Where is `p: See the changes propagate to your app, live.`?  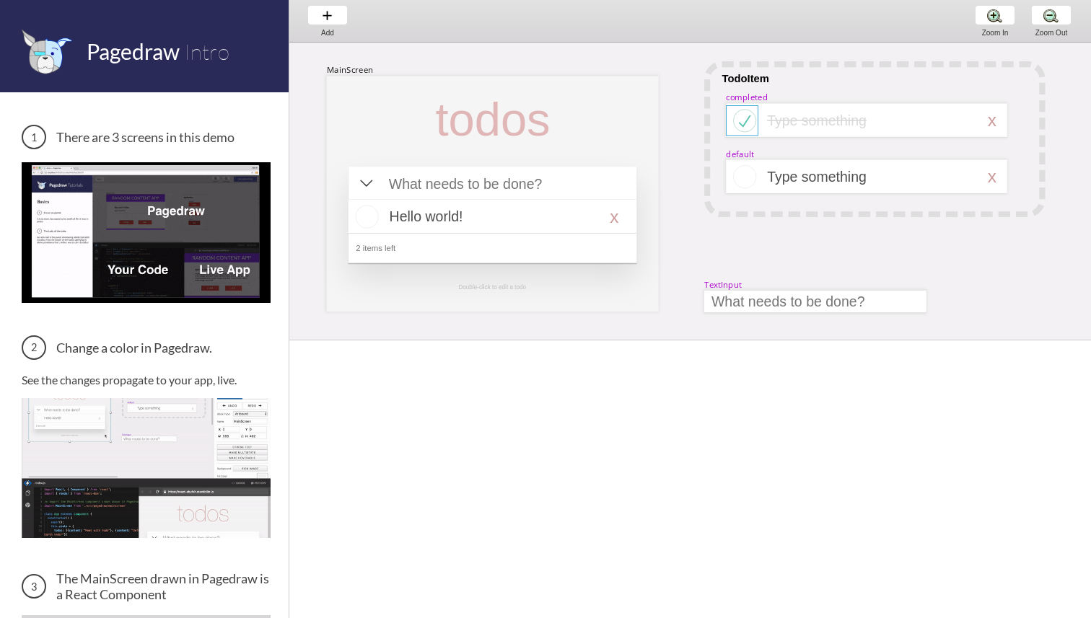 p: See the changes propagate to your app, live. is located at coordinates (146, 379).